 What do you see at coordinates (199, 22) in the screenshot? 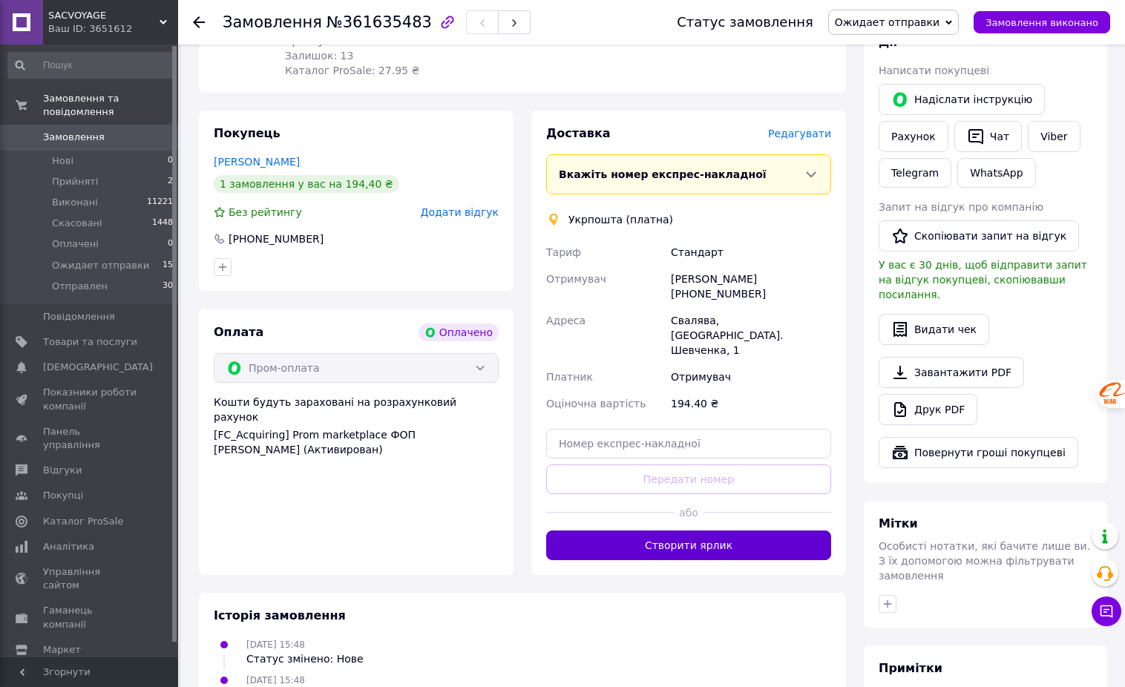
I see `div: Повернутися назад` at bounding box center [199, 22].